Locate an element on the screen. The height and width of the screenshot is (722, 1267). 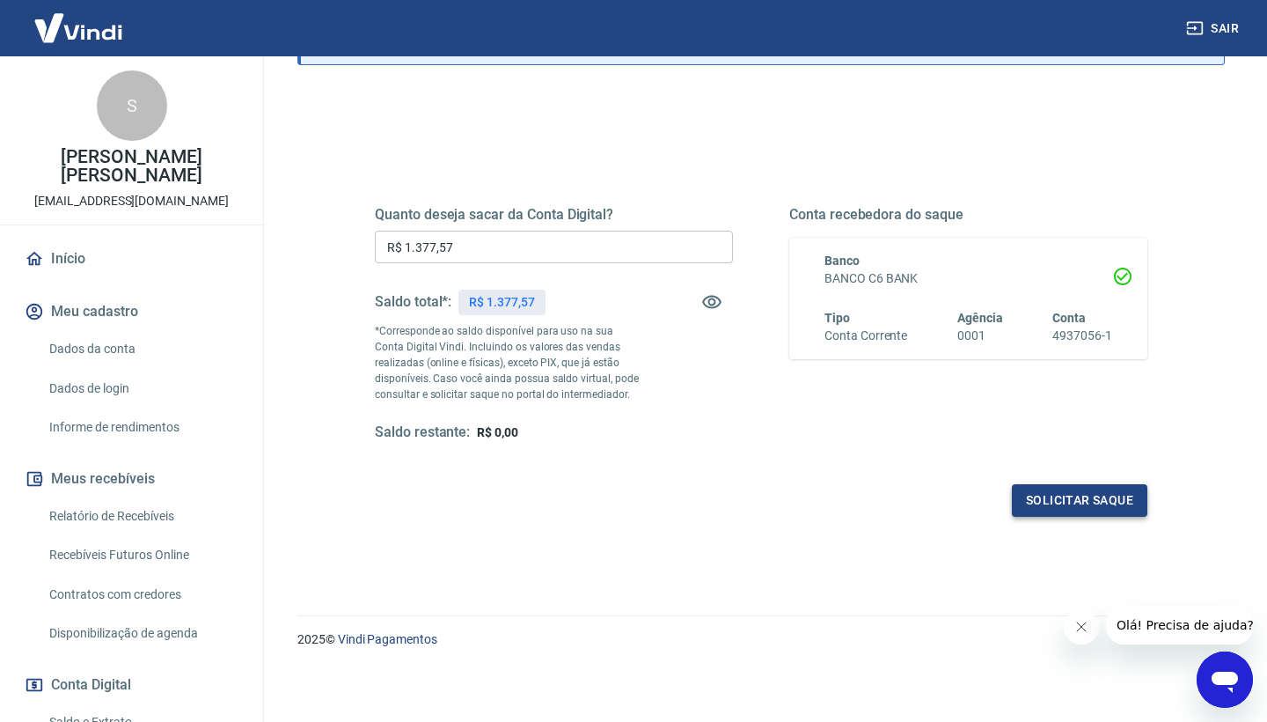
a: Início is located at coordinates (131, 259).